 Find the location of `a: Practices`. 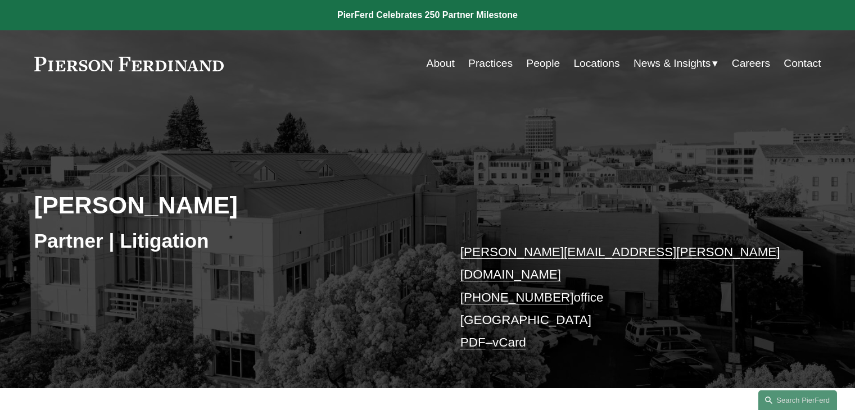

a: Practices is located at coordinates (490, 64).